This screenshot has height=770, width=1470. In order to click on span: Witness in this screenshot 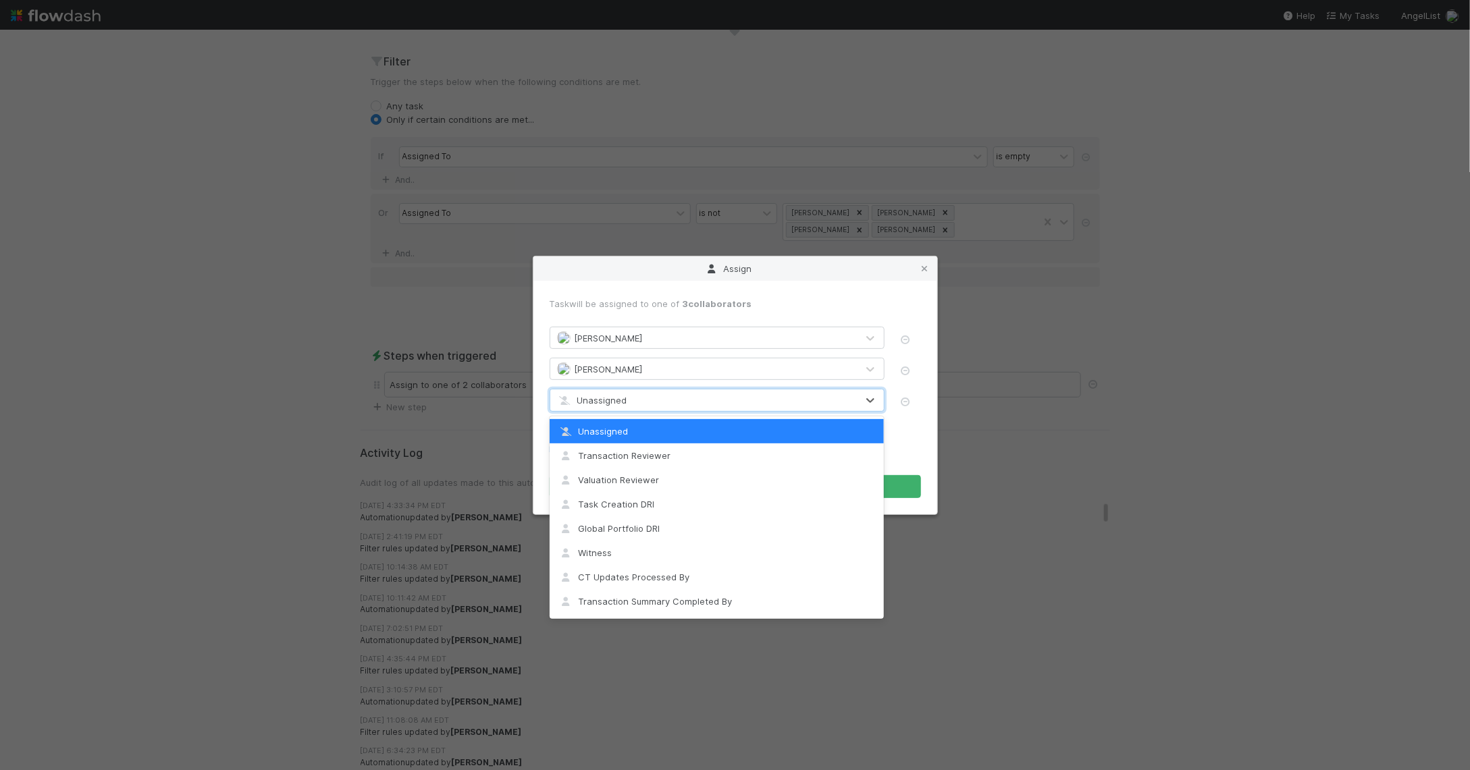, I will do `click(585, 553)`.